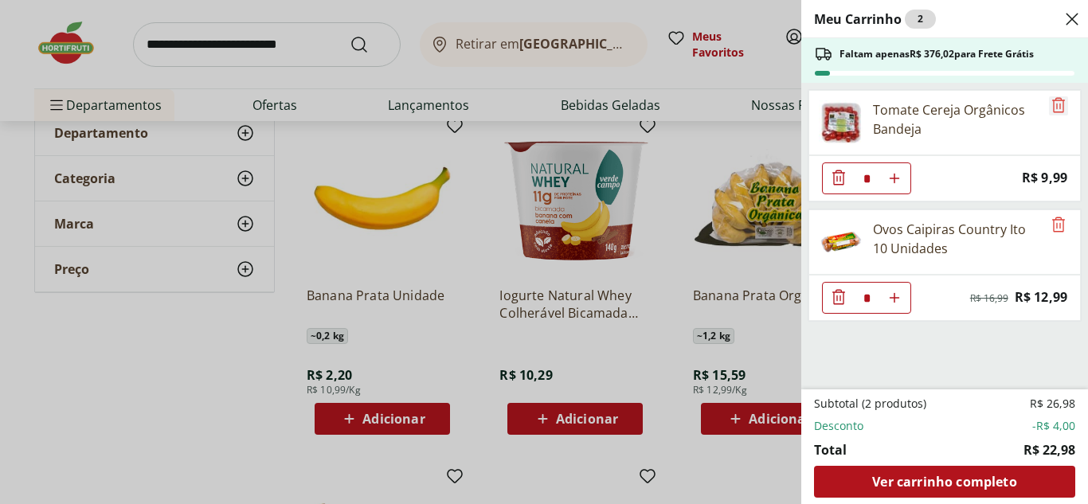 Image resolution: width=1088 pixels, height=504 pixels. Describe the element at coordinates (945, 482) in the screenshot. I see `a: Ver carrinho completo` at that location.